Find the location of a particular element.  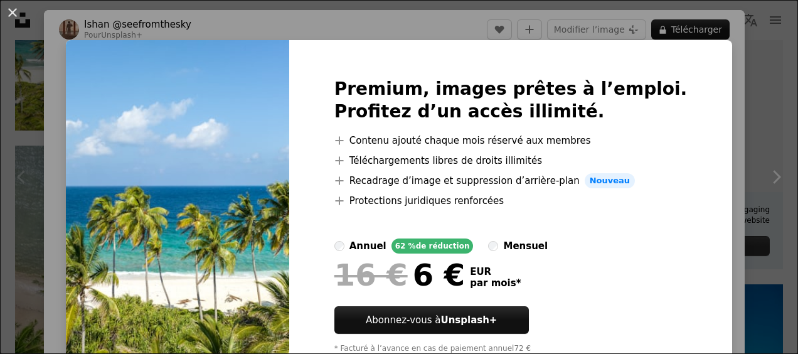

div: mensuel is located at coordinates (525, 246).